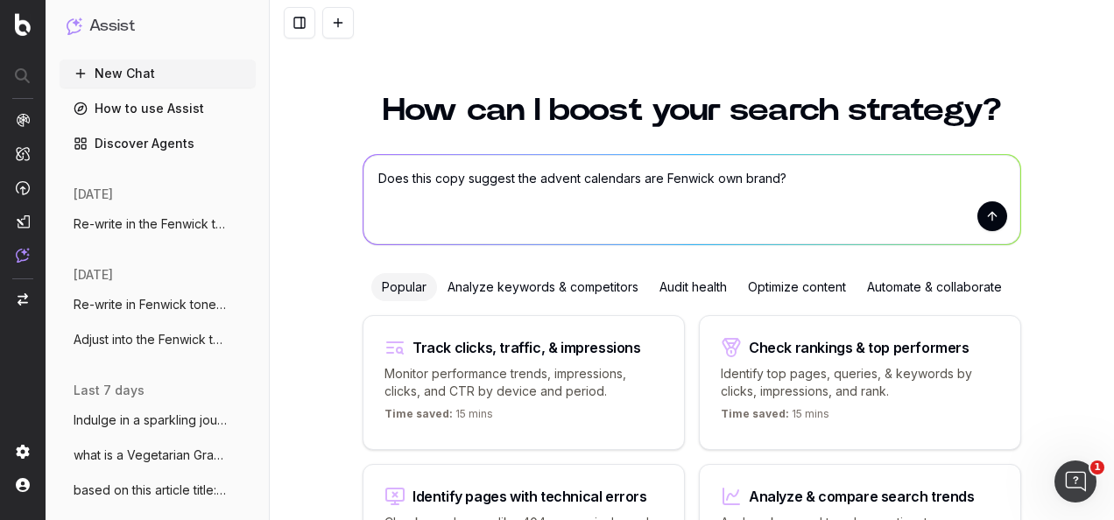 This screenshot has width=1114, height=520. What do you see at coordinates (151, 455) in the screenshot?
I see `span: what is a Vegetarian Graze Cup?` at bounding box center [151, 455].